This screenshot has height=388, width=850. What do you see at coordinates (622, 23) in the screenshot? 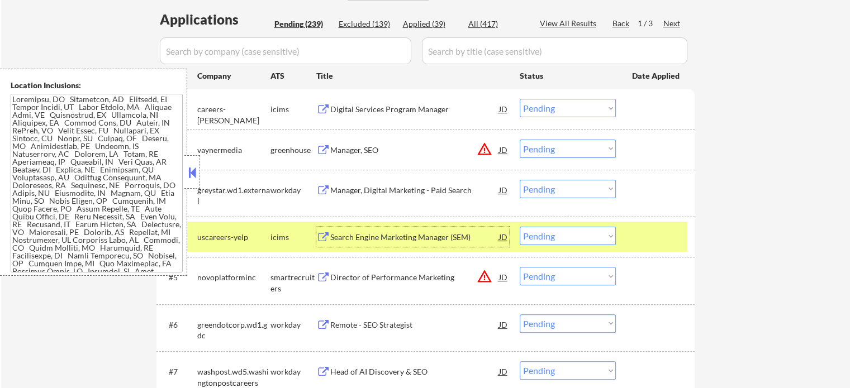
I see `div: Back` at bounding box center [622, 23].